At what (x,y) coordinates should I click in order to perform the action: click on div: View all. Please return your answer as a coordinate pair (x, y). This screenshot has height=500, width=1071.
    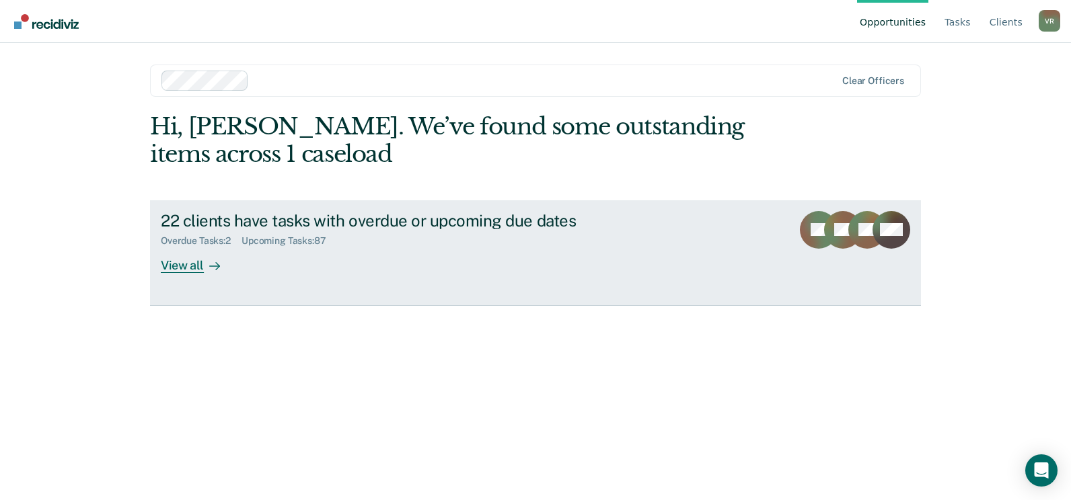
    Looking at the image, I should click on (198, 260).